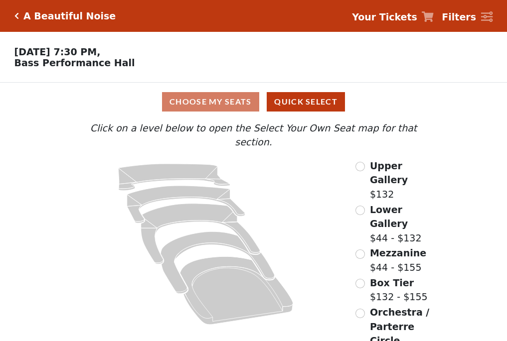 Image resolution: width=507 pixels, height=341 pixels. I want to click on label: $132 - $155, so click(398, 290).